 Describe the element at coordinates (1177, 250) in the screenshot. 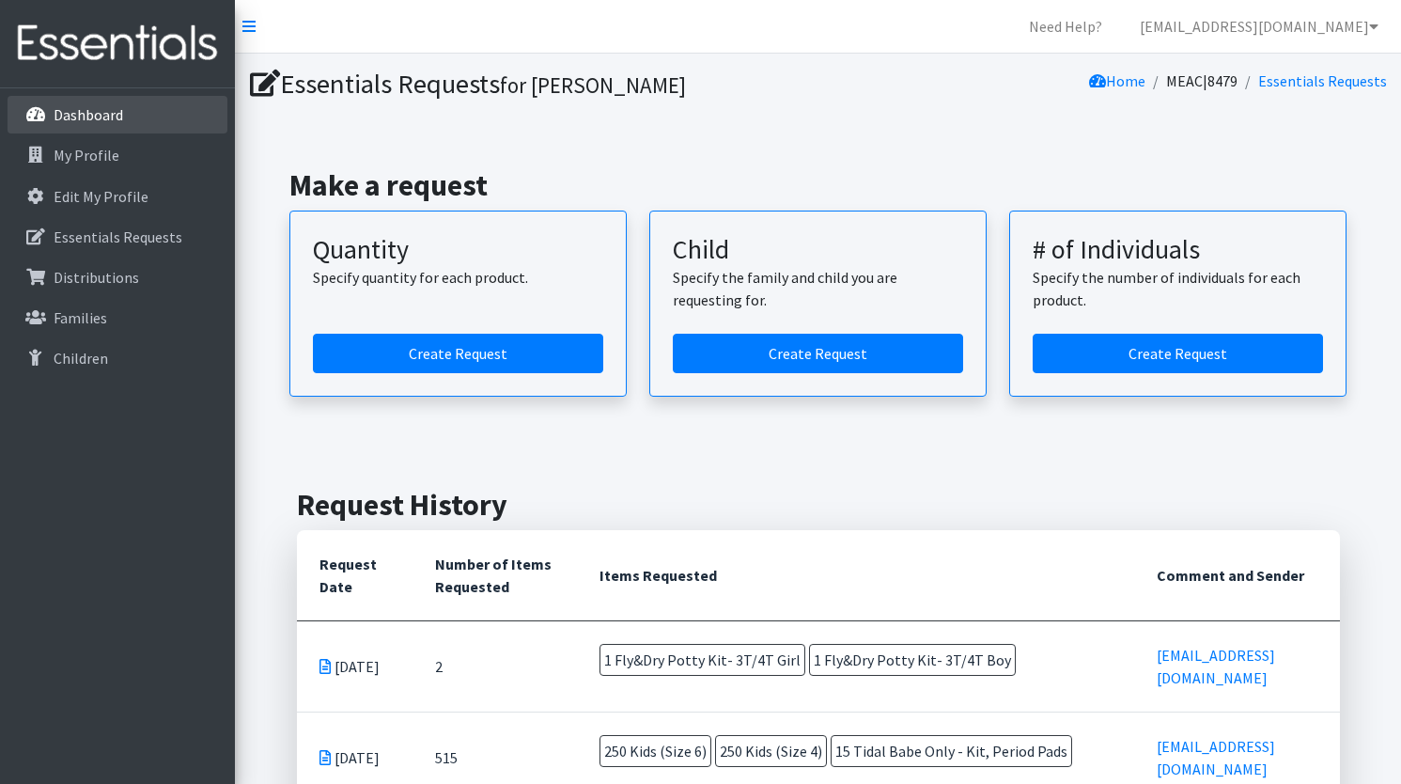

I see `h3: # of Individuals` at that location.